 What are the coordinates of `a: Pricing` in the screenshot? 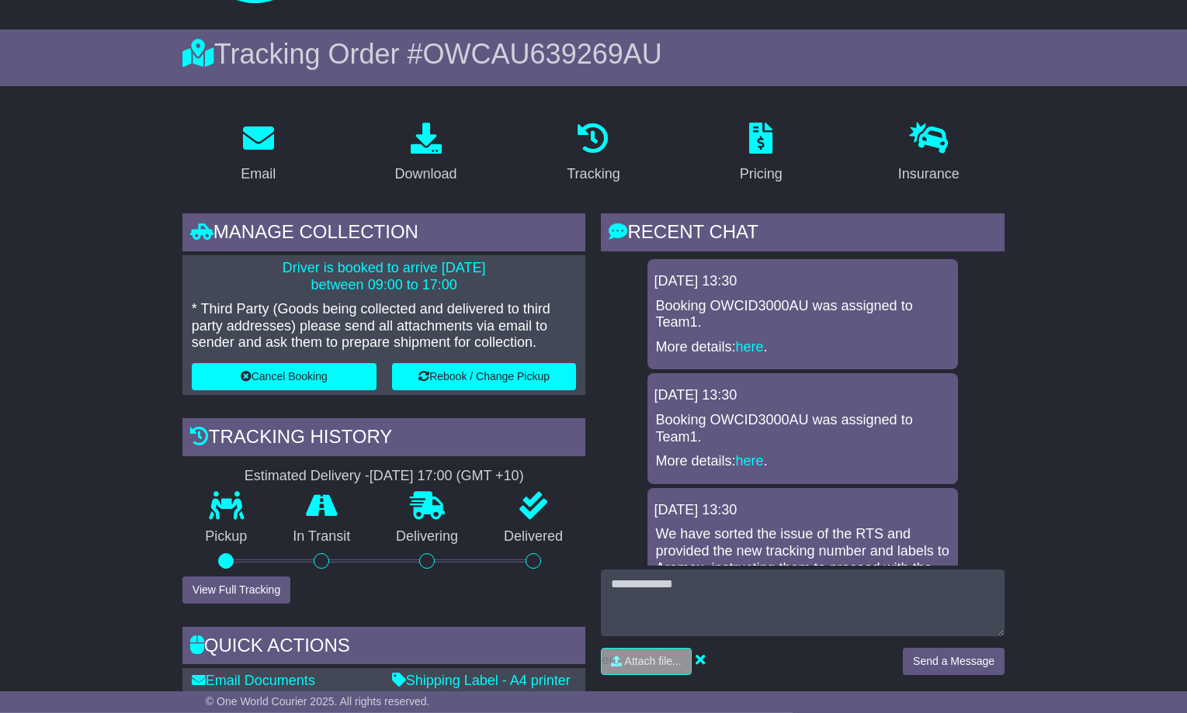 It's located at (761, 154).